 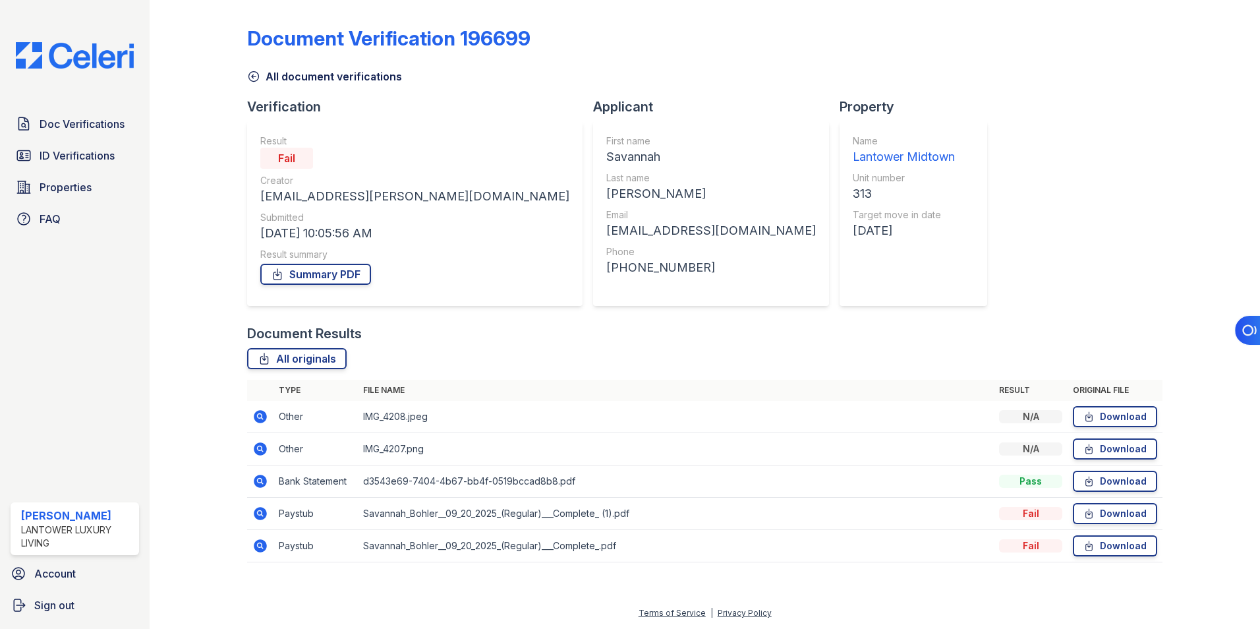 I want to click on img: CE_Logo_Blue-a8612792a0a2168367f1c8372b55b34899dd931a85d93a1a3d3e32e68fde9ad4.png, so click(x=74, y=55).